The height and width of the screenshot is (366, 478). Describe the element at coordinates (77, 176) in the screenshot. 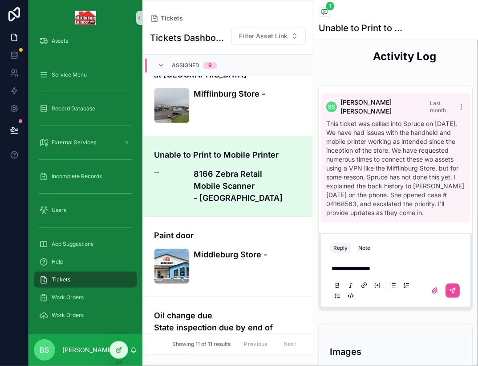

I see `span: Incomplete Records` at that location.